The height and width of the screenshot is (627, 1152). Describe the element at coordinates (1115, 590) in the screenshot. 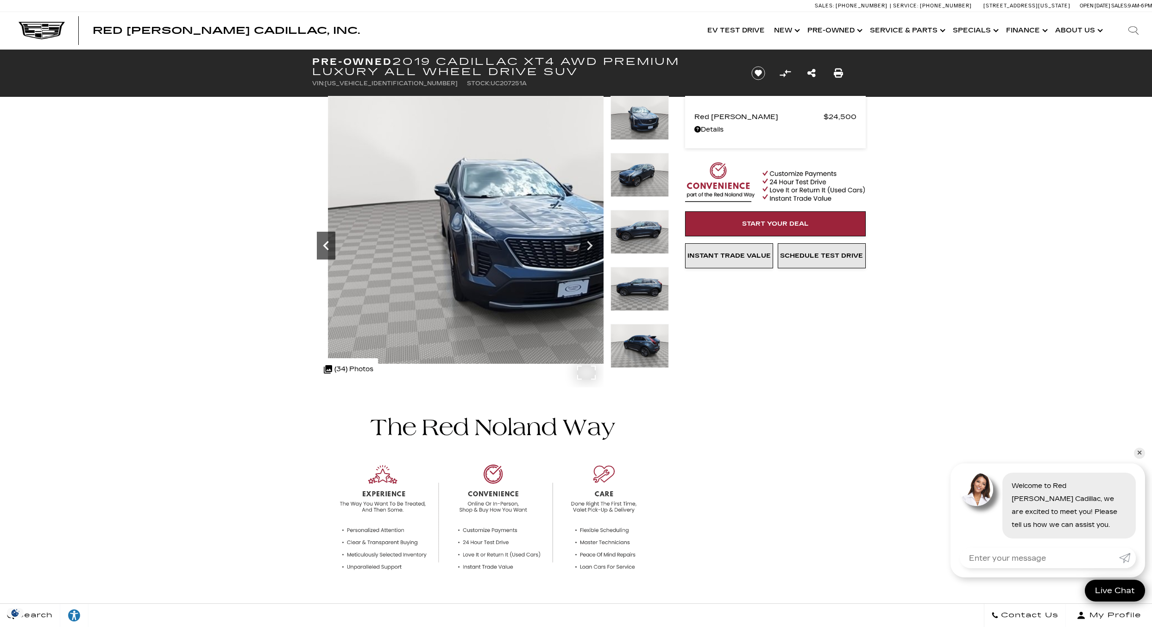

I see `a: Live Chat` at that location.